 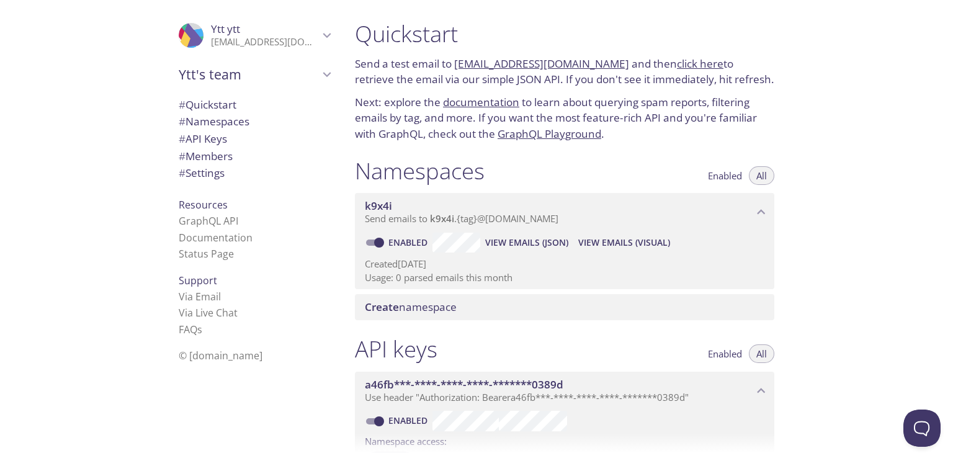 What do you see at coordinates (549, 133) in the screenshot?
I see `a: GraphQL Playground` at bounding box center [549, 133].